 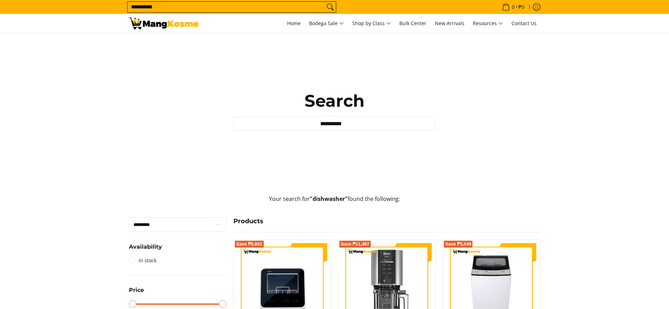 I want to click on span: Shop by Class, so click(x=371, y=23).